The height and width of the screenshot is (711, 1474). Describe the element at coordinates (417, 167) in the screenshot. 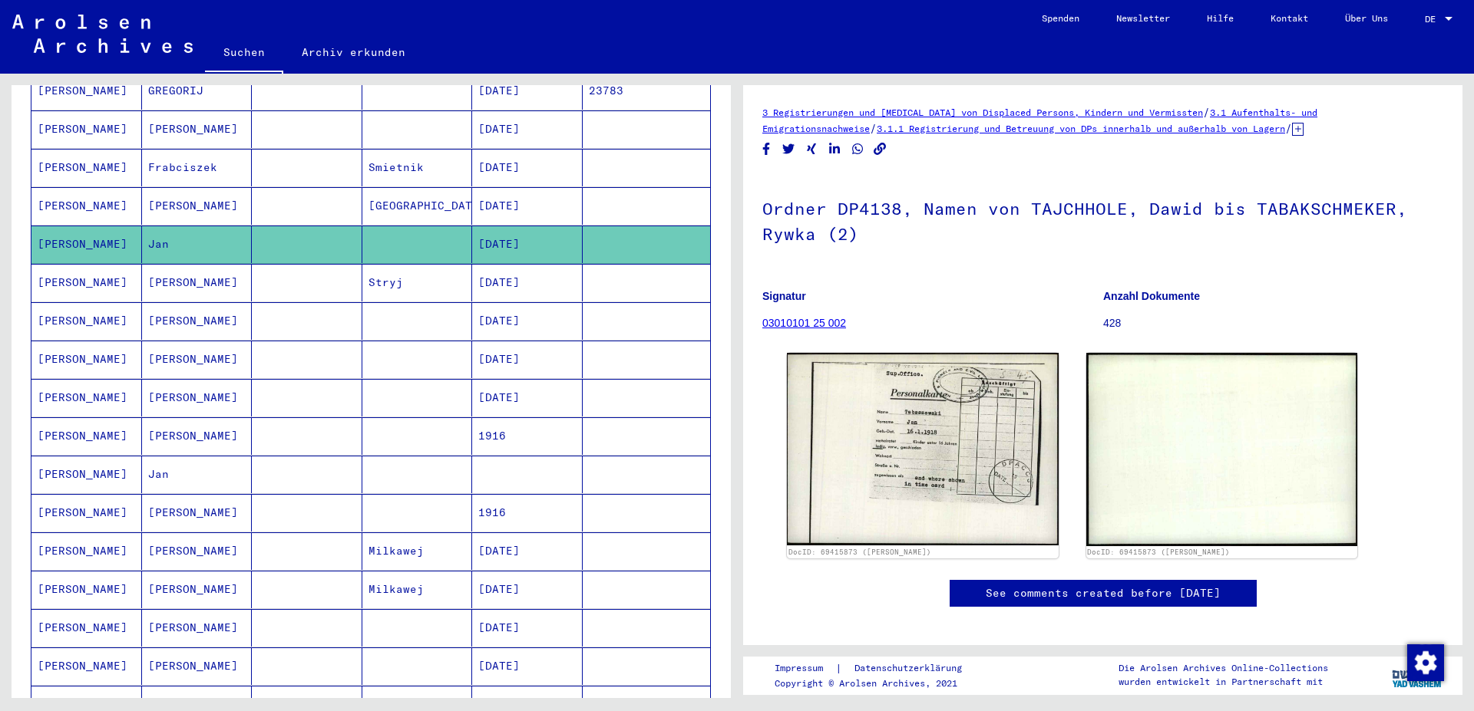

I see `mat-cell: Smietnik` at that location.